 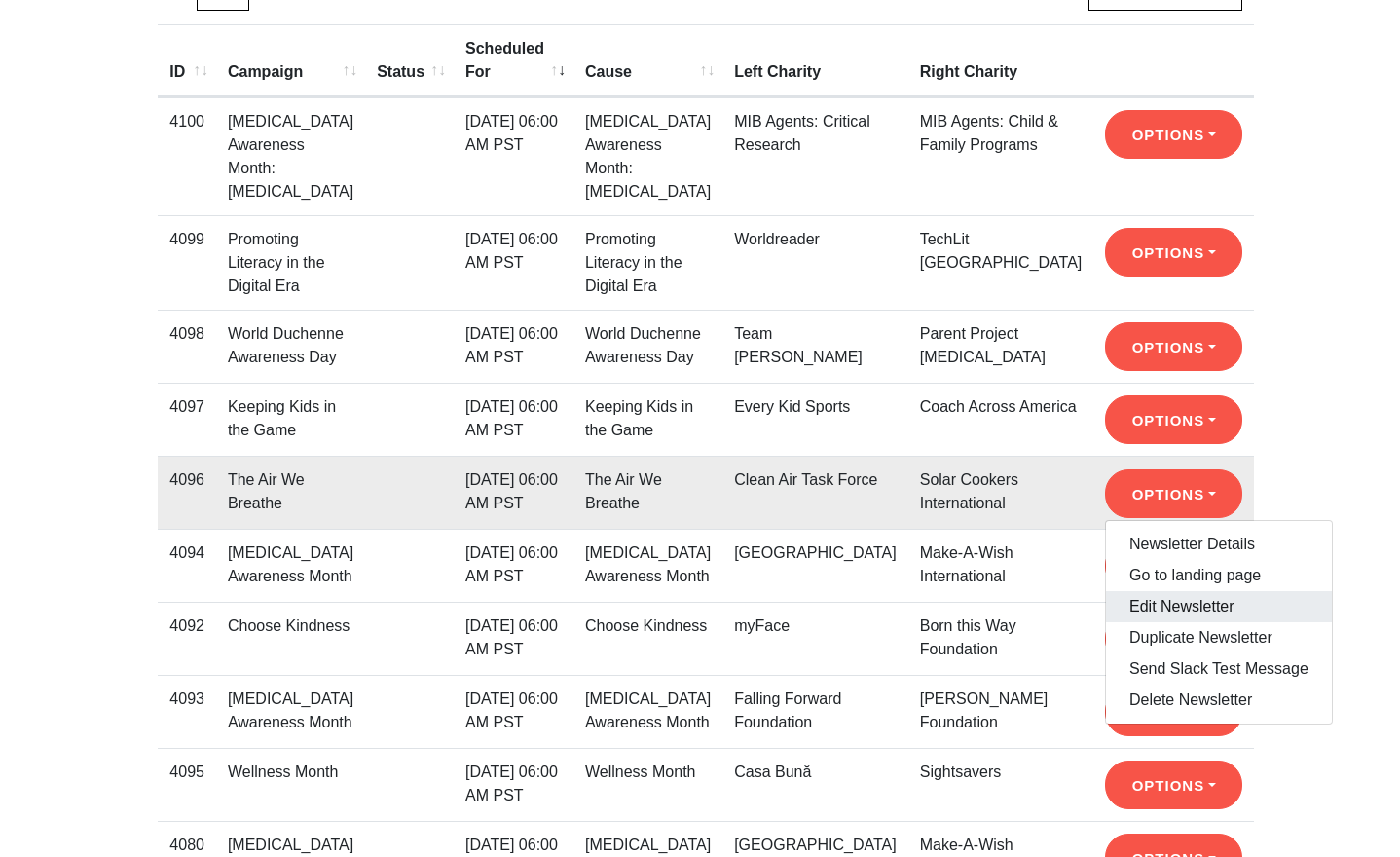 What do you see at coordinates (967, 563) in the screenshot?
I see `a: Make-A-Wish International` at bounding box center [967, 563].